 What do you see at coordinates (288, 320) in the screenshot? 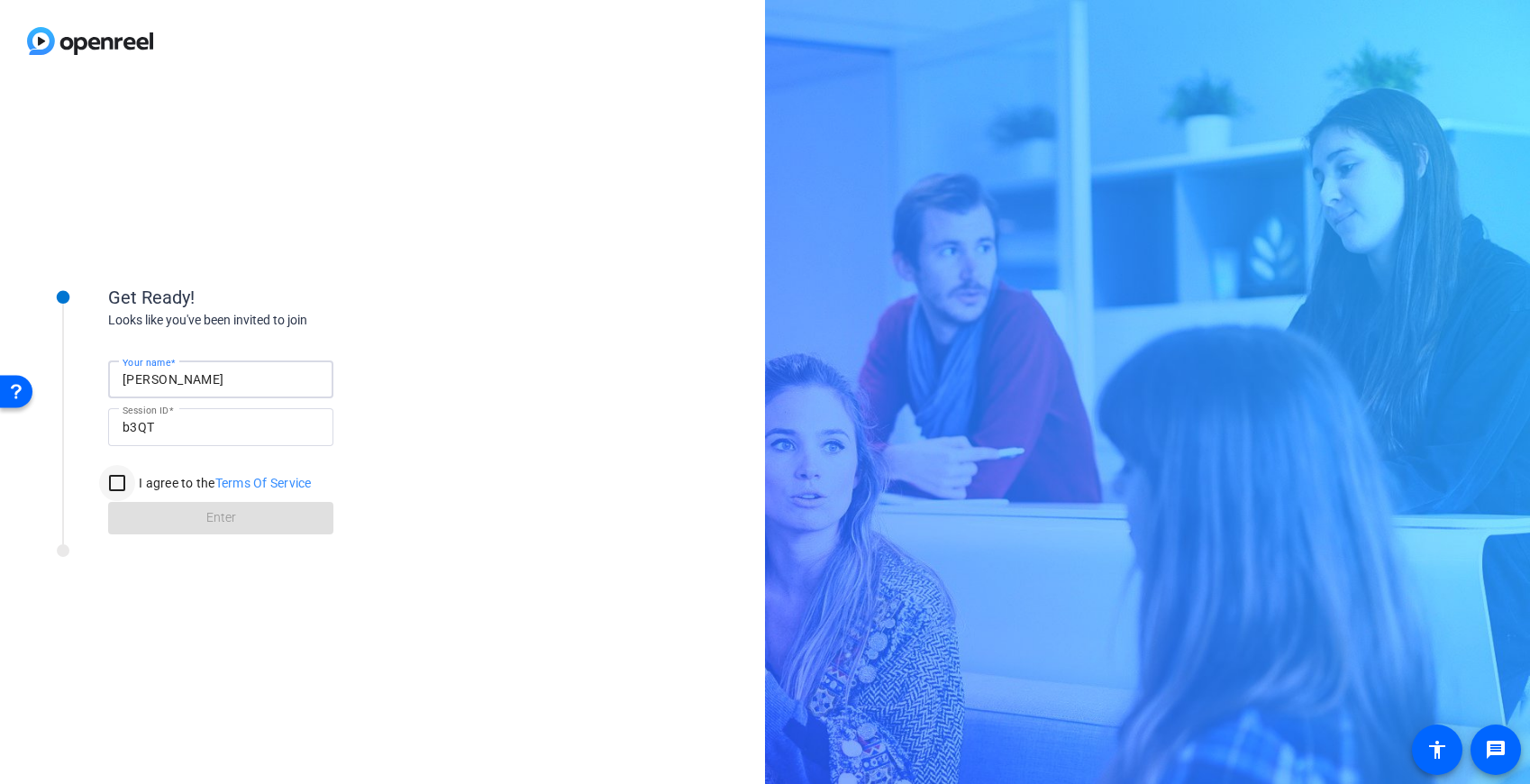
I see `div: Looks like you've been invited to join` at bounding box center [288, 320].